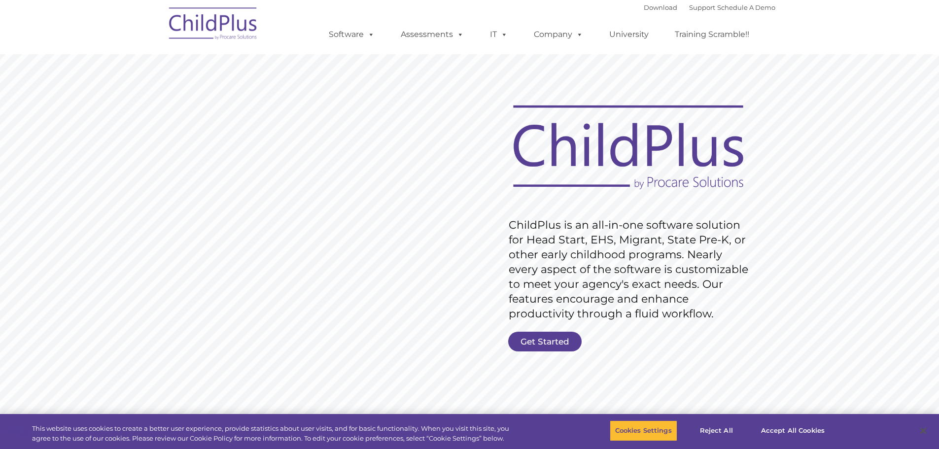 This screenshot has height=449, width=939. What do you see at coordinates (661, 7) in the screenshot?
I see `a: Download` at bounding box center [661, 7].